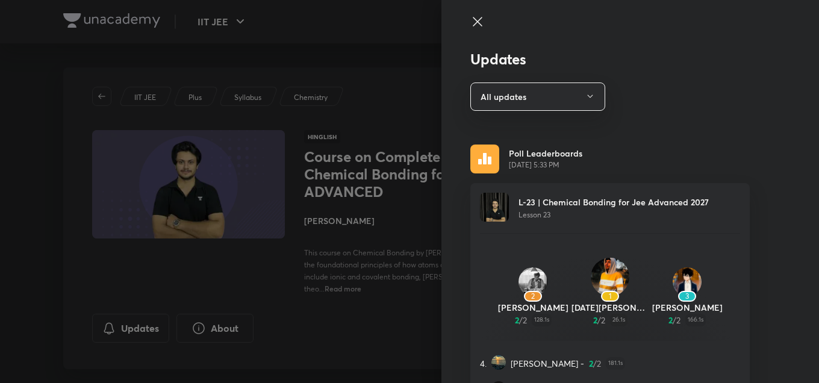  I want to click on span: 128.1s, so click(541, 320).